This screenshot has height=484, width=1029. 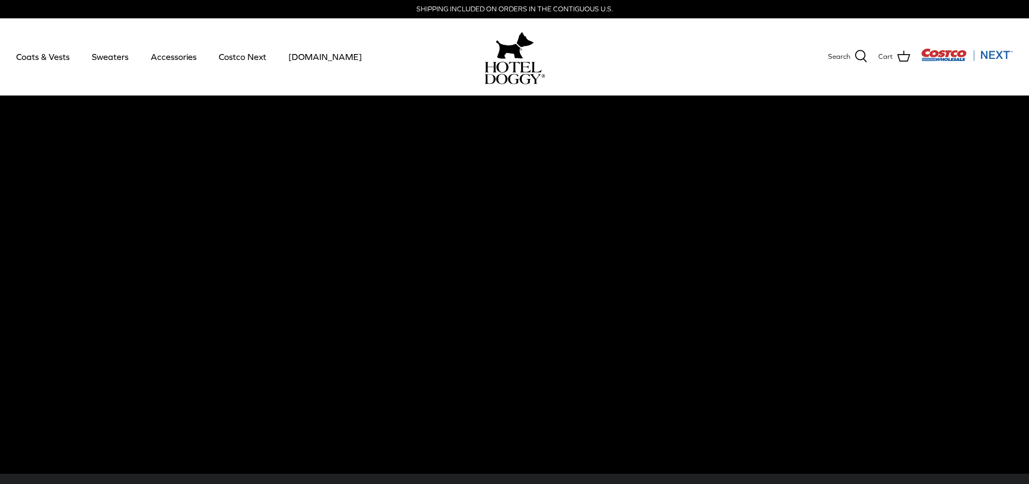 I want to click on a: Search, so click(x=847, y=57).